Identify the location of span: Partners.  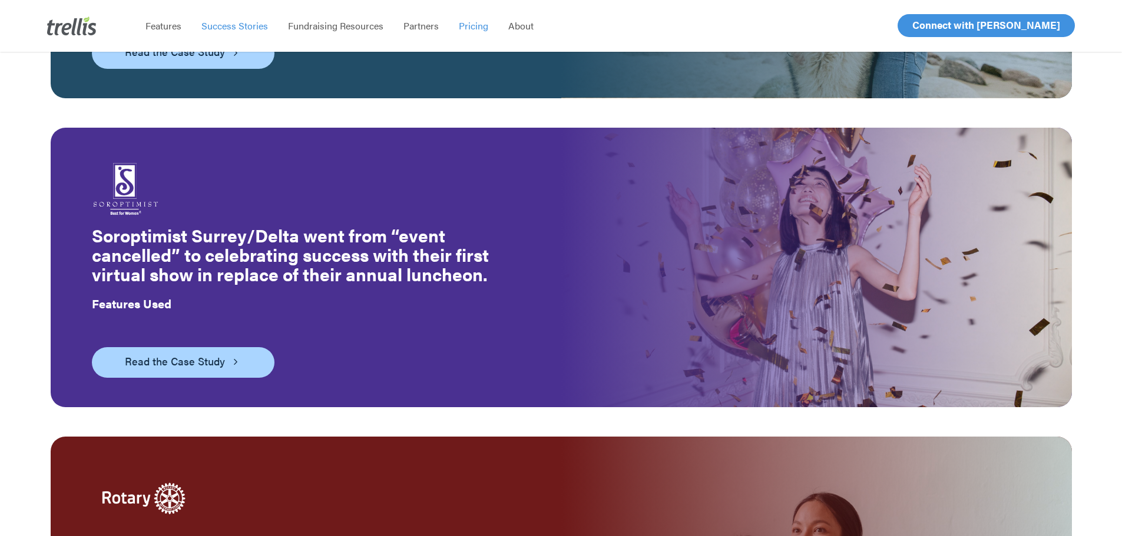
(421, 25).